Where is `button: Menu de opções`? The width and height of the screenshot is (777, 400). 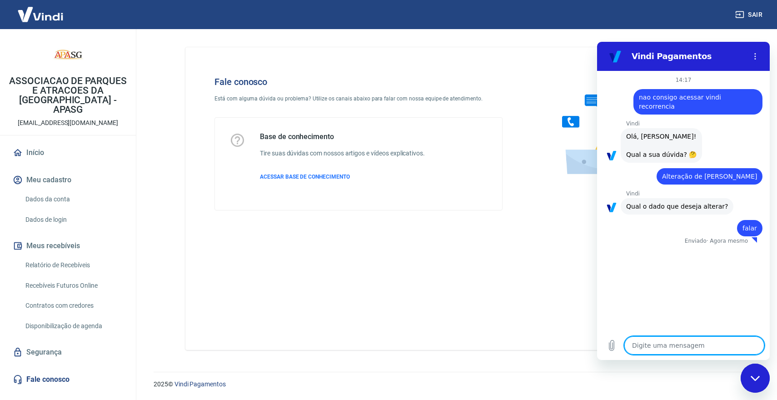
button: Menu de opções is located at coordinates (158, 15).